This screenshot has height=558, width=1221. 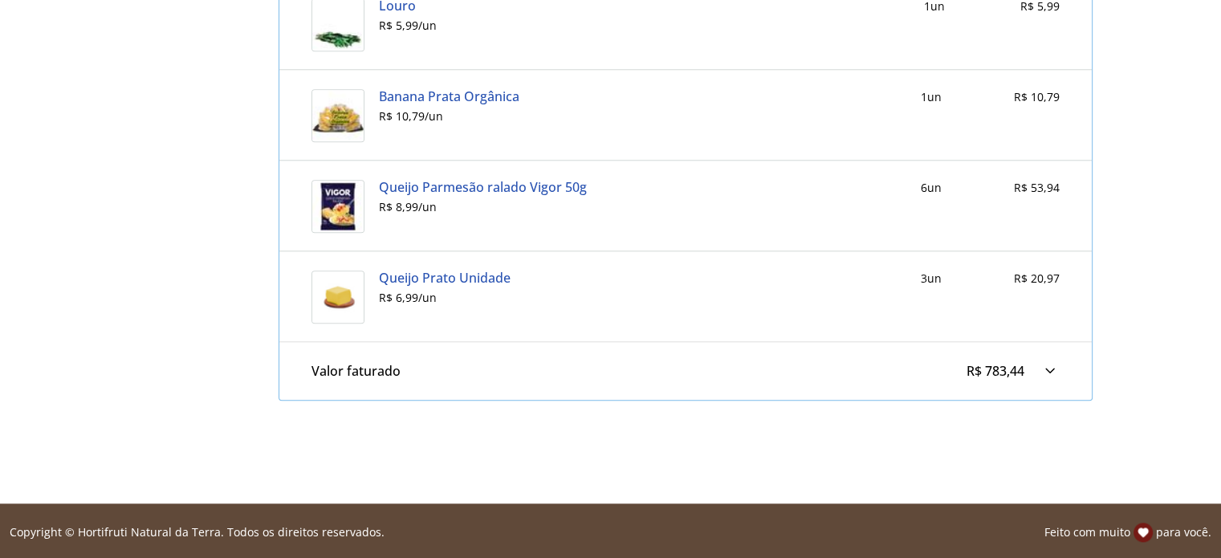 I want to click on span: R$ 783,44, so click(x=995, y=371).